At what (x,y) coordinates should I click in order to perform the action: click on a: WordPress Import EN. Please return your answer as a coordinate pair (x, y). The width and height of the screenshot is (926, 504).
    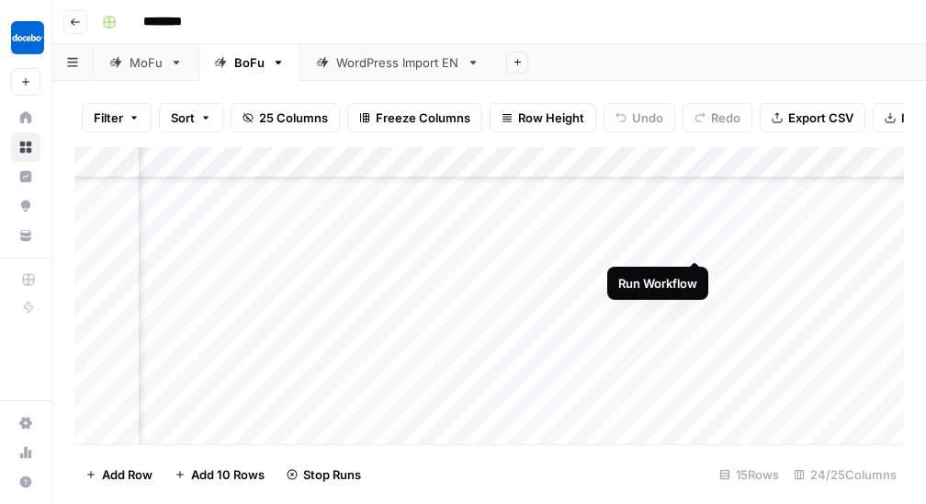
    Looking at the image, I should click on (398, 63).